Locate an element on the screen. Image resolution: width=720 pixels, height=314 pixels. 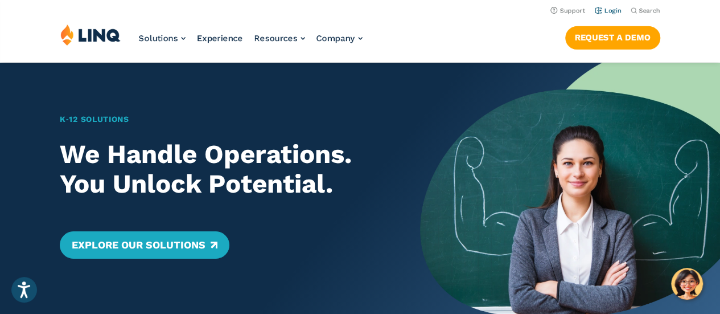
span: Search is located at coordinates (649, 10).